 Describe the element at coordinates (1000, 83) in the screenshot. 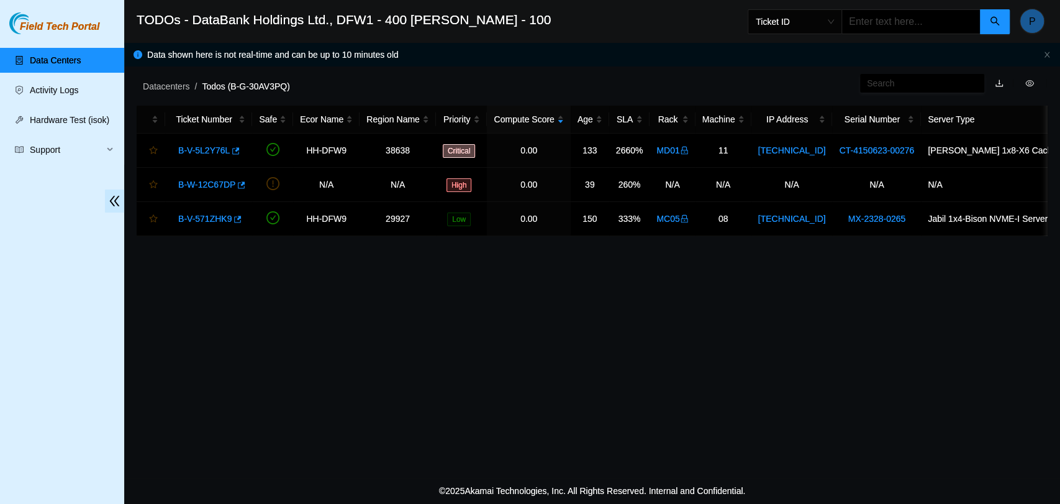

I see `button: download` at that location.